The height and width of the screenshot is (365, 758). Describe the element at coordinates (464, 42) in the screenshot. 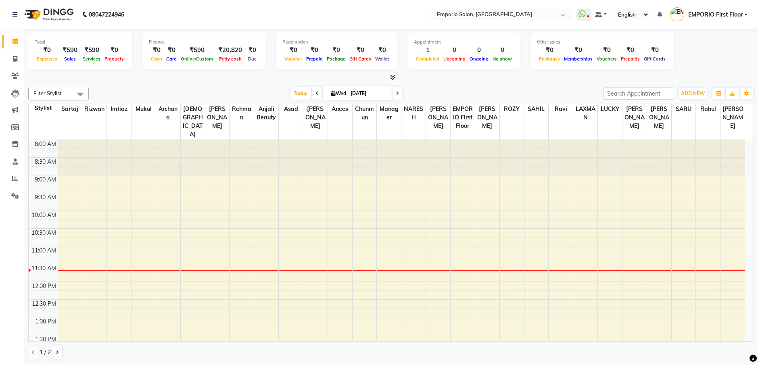

I see `div: Appointment` at that location.